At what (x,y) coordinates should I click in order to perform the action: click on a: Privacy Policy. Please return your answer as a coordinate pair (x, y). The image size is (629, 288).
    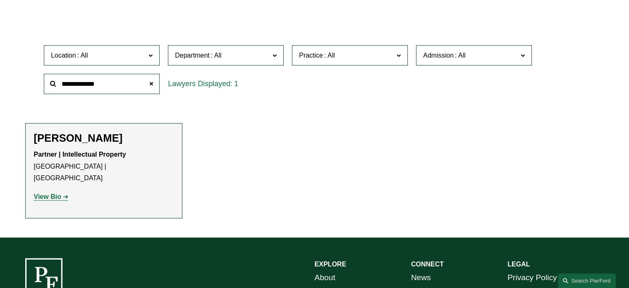
    Looking at the image, I should click on (532, 277).